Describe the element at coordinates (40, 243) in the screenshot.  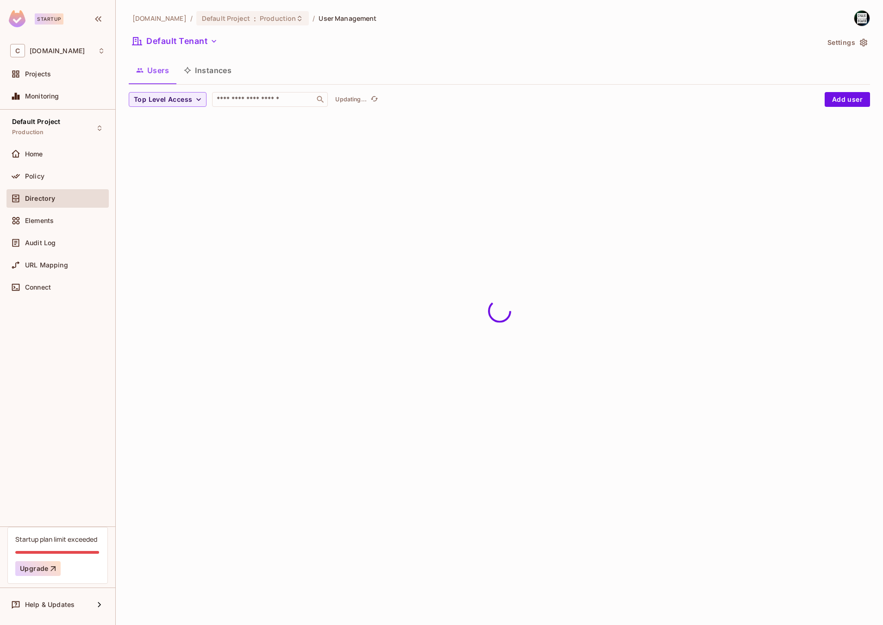
I see `span: Audit Log` at that location.